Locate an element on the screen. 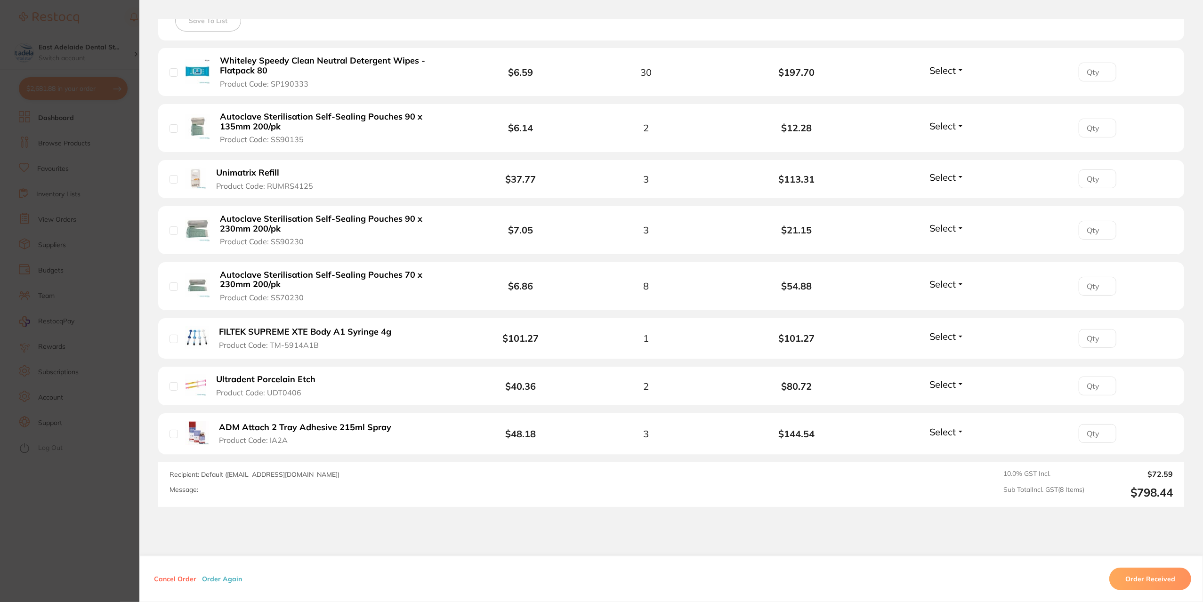  b: $144.54 is located at coordinates (797, 434).